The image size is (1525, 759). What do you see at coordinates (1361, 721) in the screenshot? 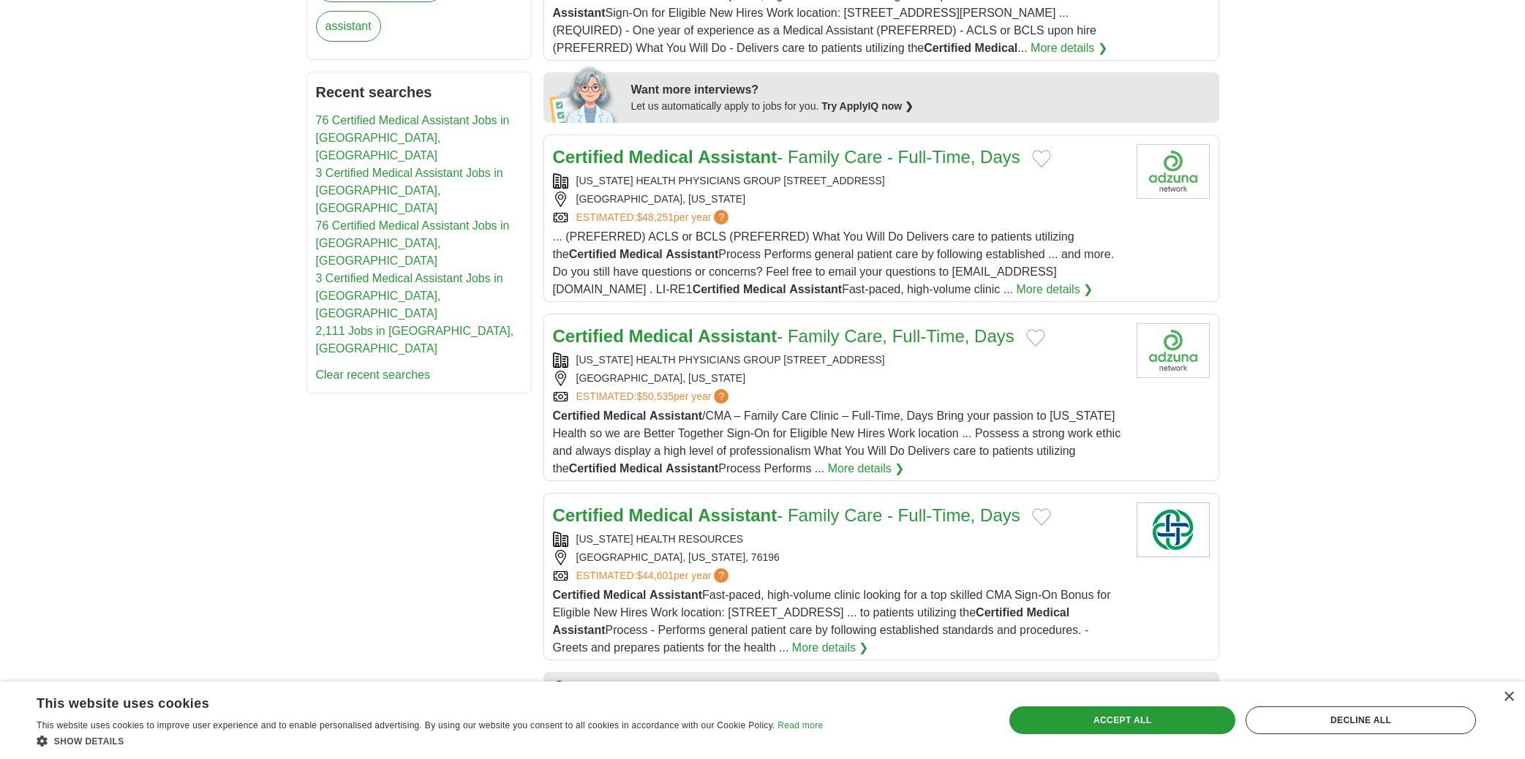
I see `div: Decline all` at bounding box center [1361, 721].